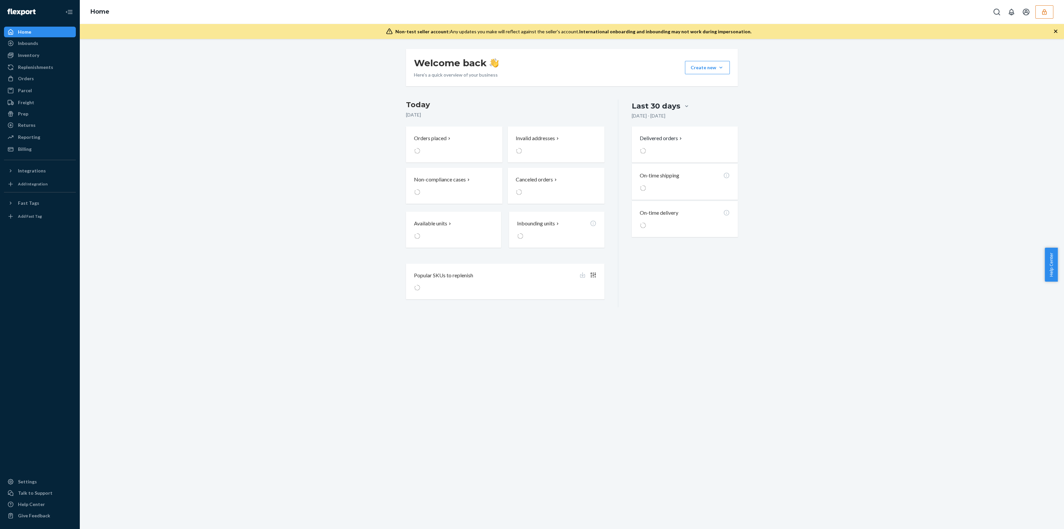  What do you see at coordinates (454, 230) in the screenshot?
I see `button: Available units` at bounding box center [454, 230].